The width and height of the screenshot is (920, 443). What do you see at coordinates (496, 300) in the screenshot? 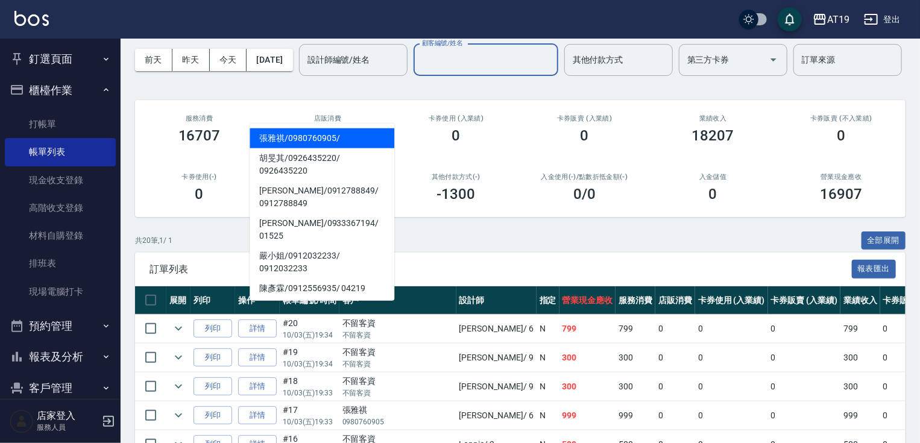
I see `th: 設計師` at bounding box center [496, 300].